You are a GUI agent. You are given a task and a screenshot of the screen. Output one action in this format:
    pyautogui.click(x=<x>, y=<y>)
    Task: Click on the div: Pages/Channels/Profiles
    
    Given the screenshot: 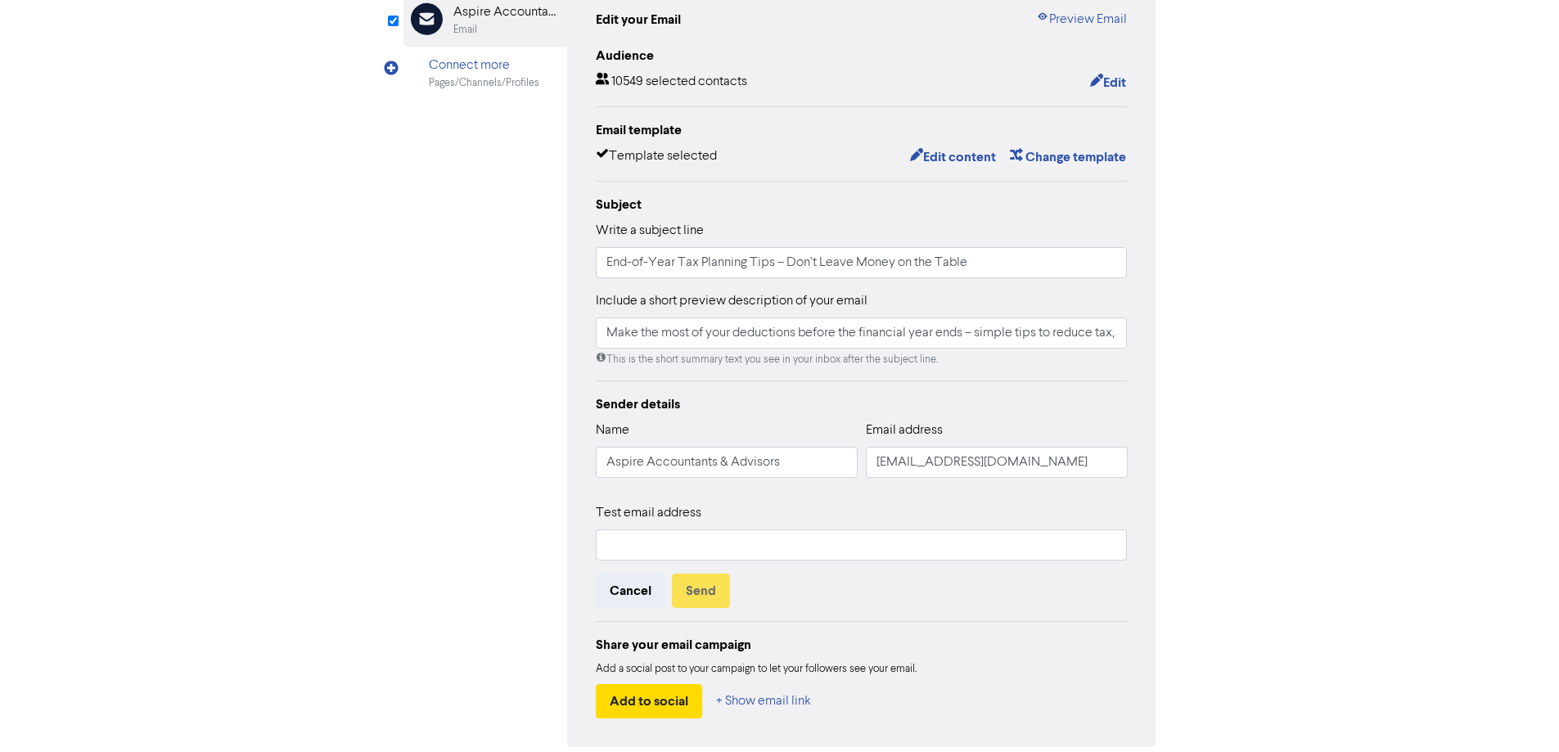 What is the action you would take?
    pyautogui.click(x=484, y=83)
    